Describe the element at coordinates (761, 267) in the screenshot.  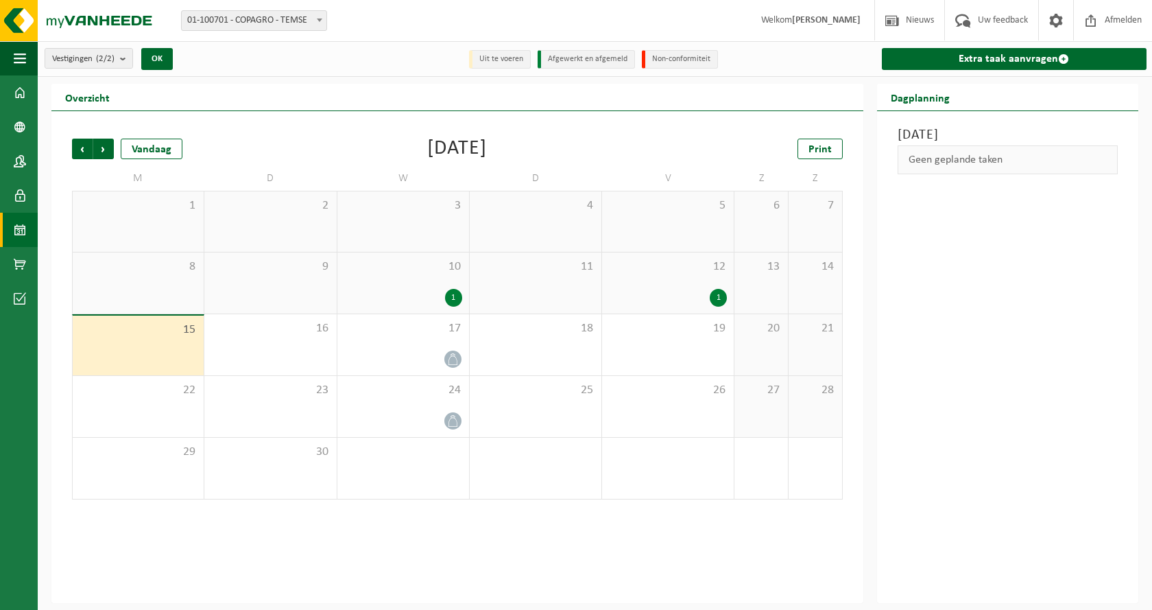
I see `span: 13` at that location.